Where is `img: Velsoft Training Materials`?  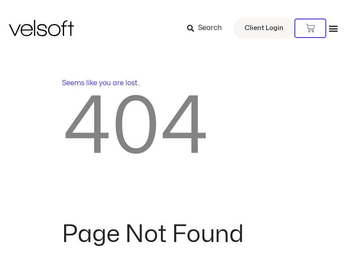 img: Velsoft Training Materials is located at coordinates (41, 28).